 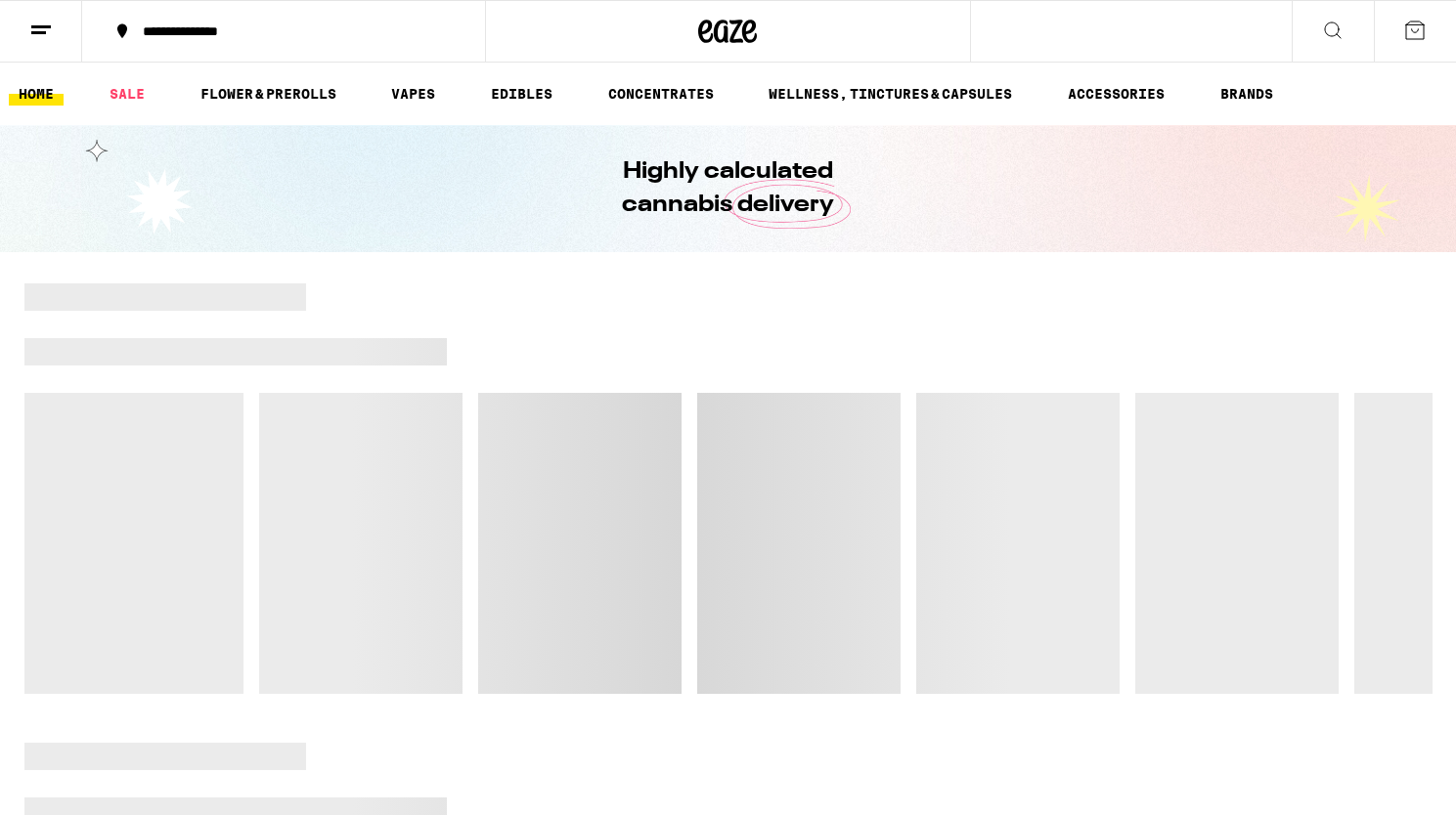 What do you see at coordinates (661, 94) in the screenshot?
I see `a: CONCENTRATES` at bounding box center [661, 94].